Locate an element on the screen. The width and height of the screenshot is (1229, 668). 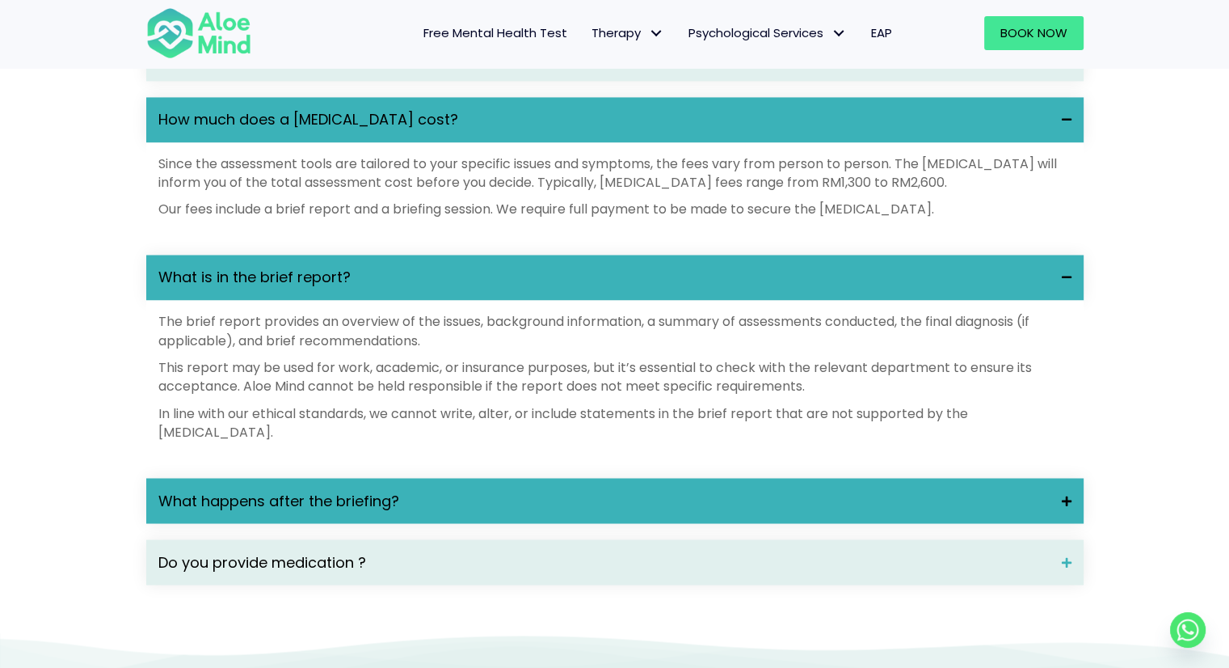
nav: Menu is located at coordinates (588, 33).